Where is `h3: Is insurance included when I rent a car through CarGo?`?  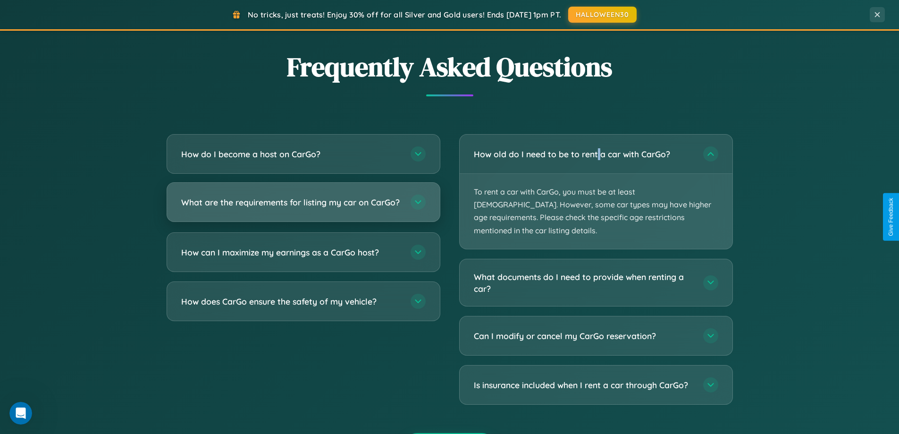
h3: Is insurance included when I rent a car through CarGo? is located at coordinates (584, 385).